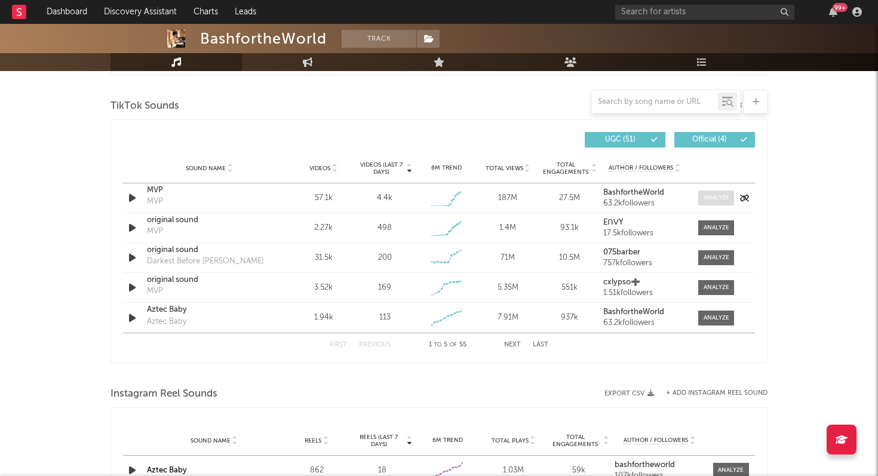 This screenshot has height=476, width=878. What do you see at coordinates (705, 12) in the screenshot?
I see `input: Search for artists` at bounding box center [705, 12].